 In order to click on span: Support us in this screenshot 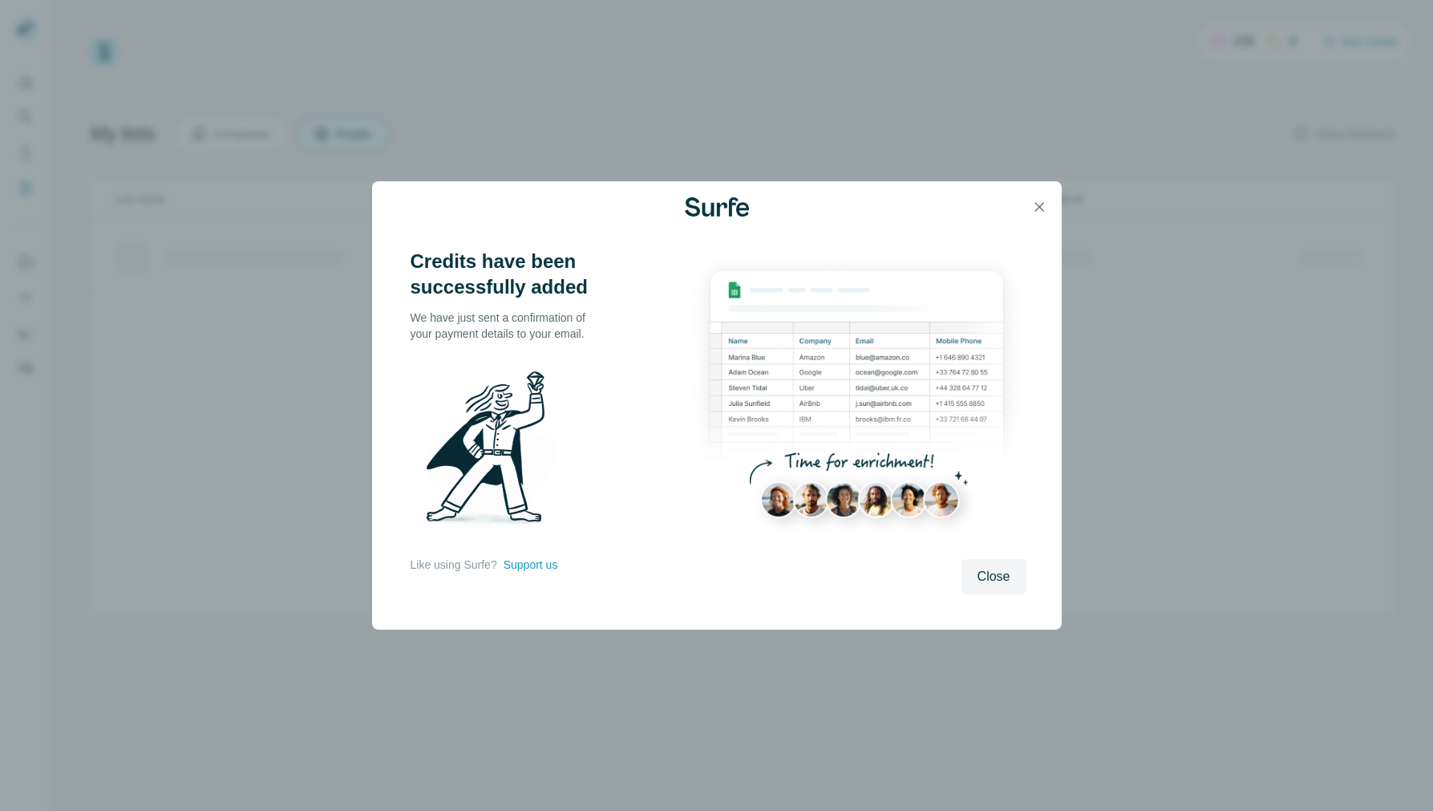, I will do `click(531, 564)`.